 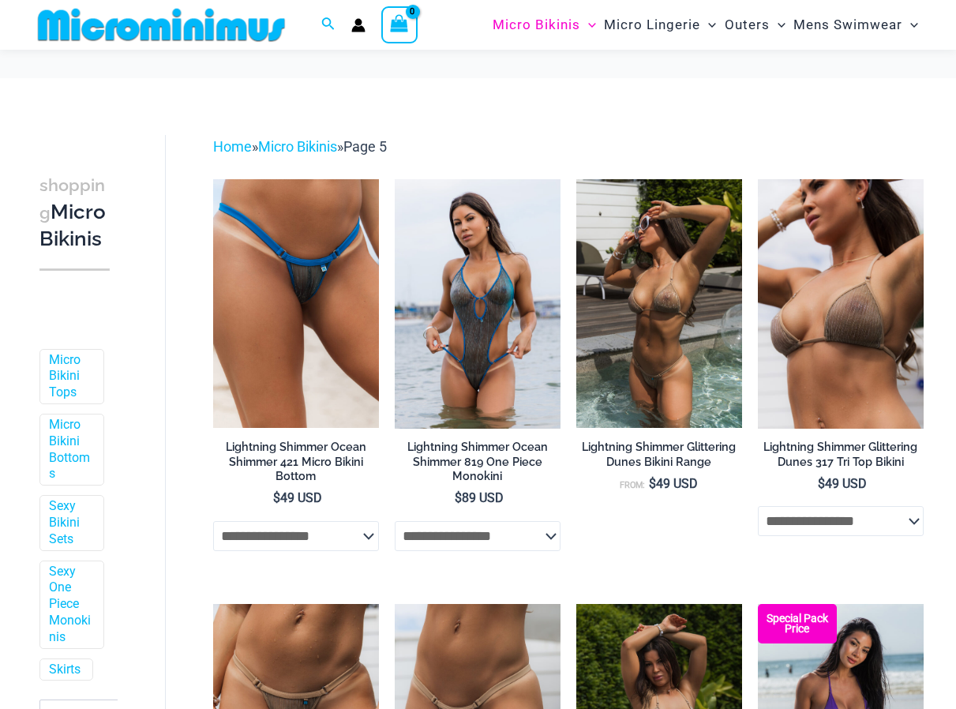 I want to click on a: Micro Bikini Bottoms, so click(x=70, y=449).